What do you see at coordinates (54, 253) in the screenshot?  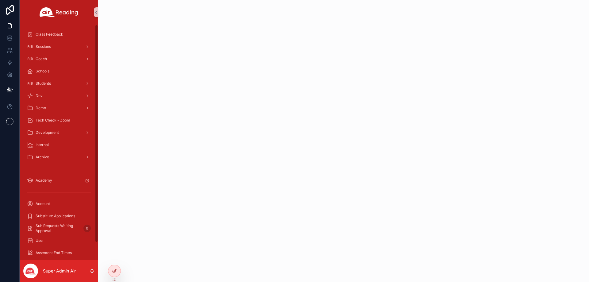 I see `span: Assement End Times` at bounding box center [54, 253].